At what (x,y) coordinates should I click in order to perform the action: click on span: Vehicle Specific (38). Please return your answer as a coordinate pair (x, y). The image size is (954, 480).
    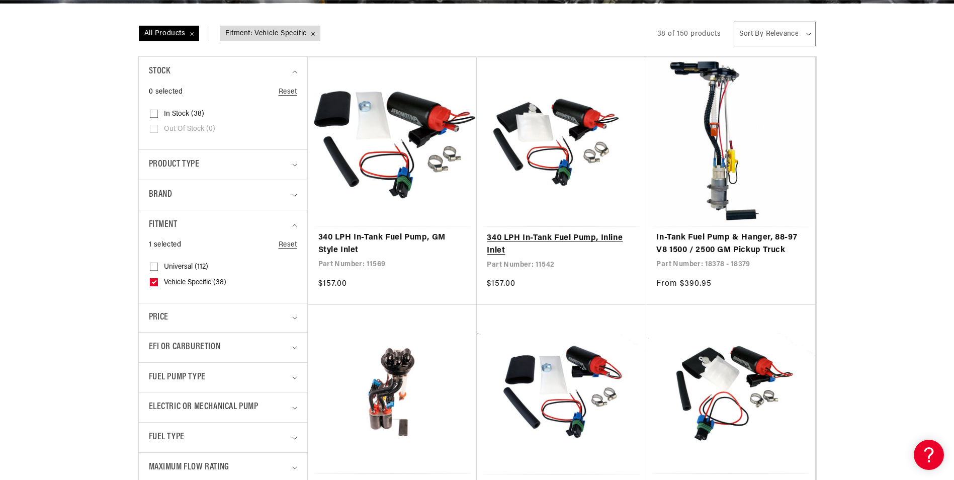
    Looking at the image, I should click on (195, 283).